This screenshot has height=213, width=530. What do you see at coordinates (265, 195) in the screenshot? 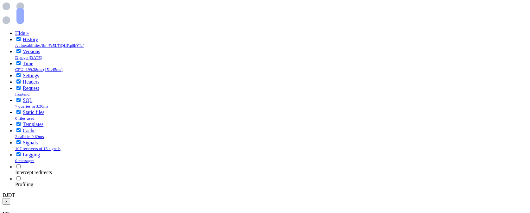
I see `div: Show toolbar` at bounding box center [265, 195].